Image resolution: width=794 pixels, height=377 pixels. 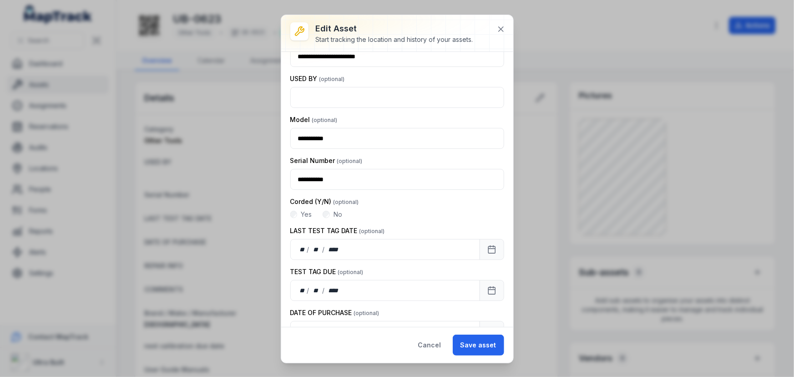 I want to click on div: Start tracking the location and history of your assets., so click(x=394, y=40).